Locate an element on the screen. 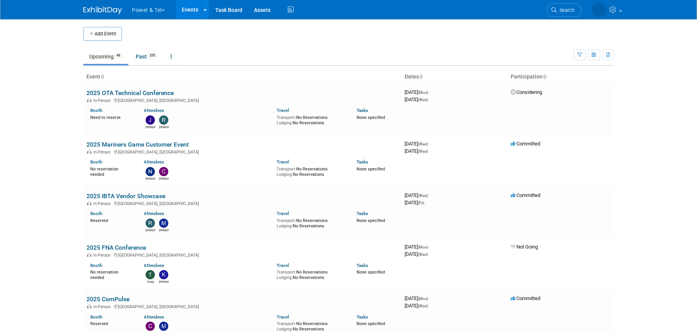  div: Need to reserve is located at coordinates (111, 117).